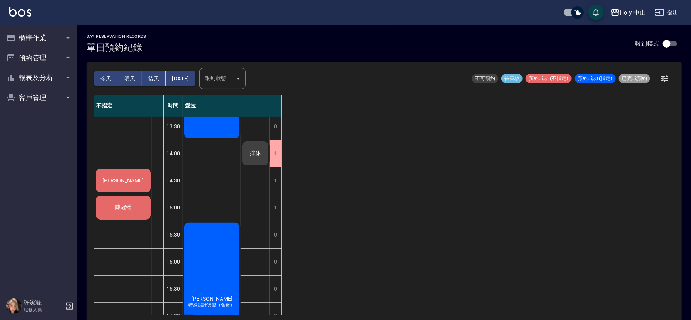 Image resolution: width=691 pixels, height=320 pixels. I want to click on span: 特殊設計燙髮（含剪）, so click(212, 305).